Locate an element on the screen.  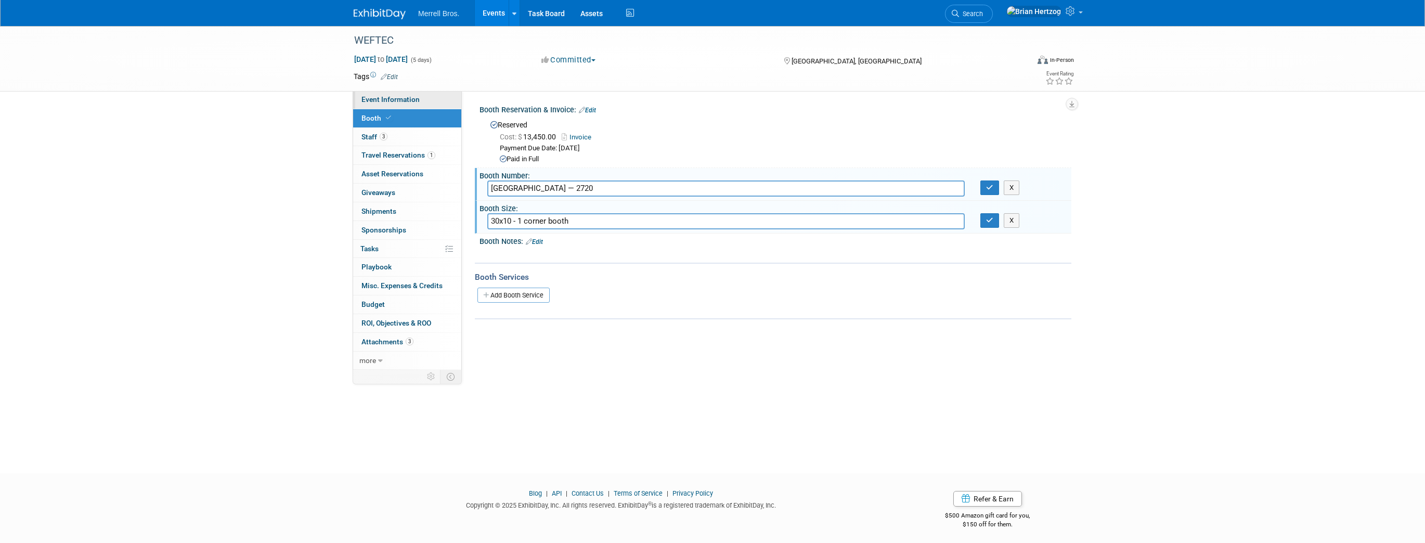
span: Travel Reservations is located at coordinates (398, 155).